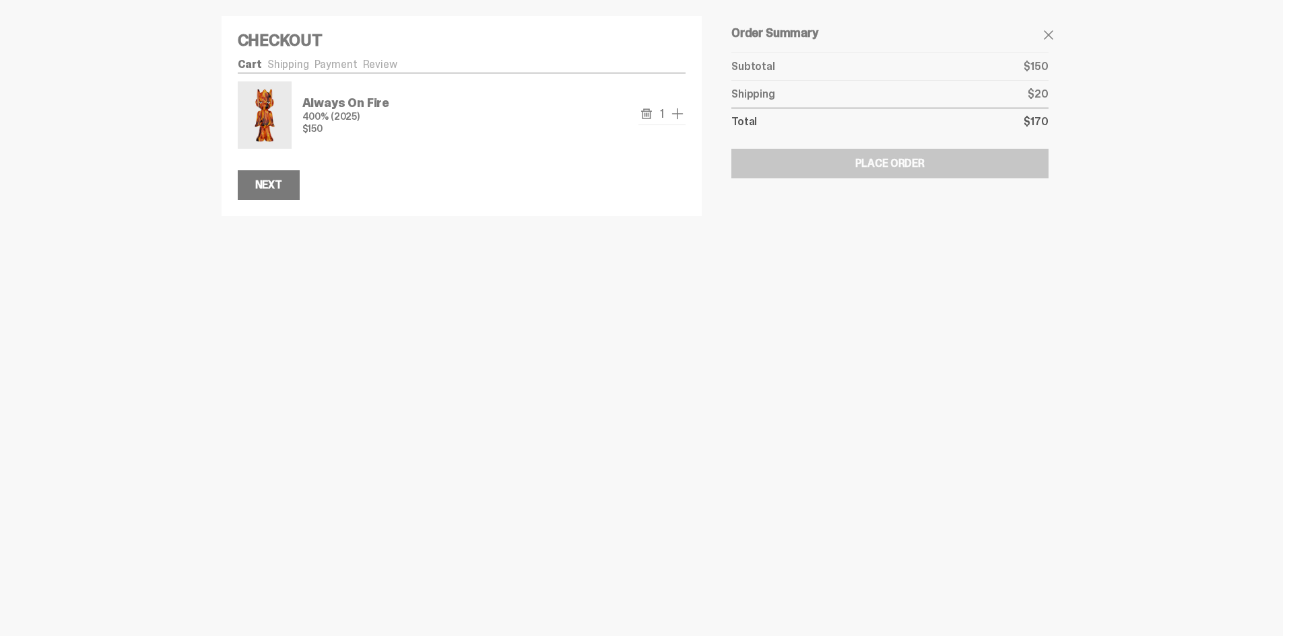 The image size is (1293, 636). What do you see at coordinates (744, 122) in the screenshot?
I see `p: Total` at bounding box center [744, 122].